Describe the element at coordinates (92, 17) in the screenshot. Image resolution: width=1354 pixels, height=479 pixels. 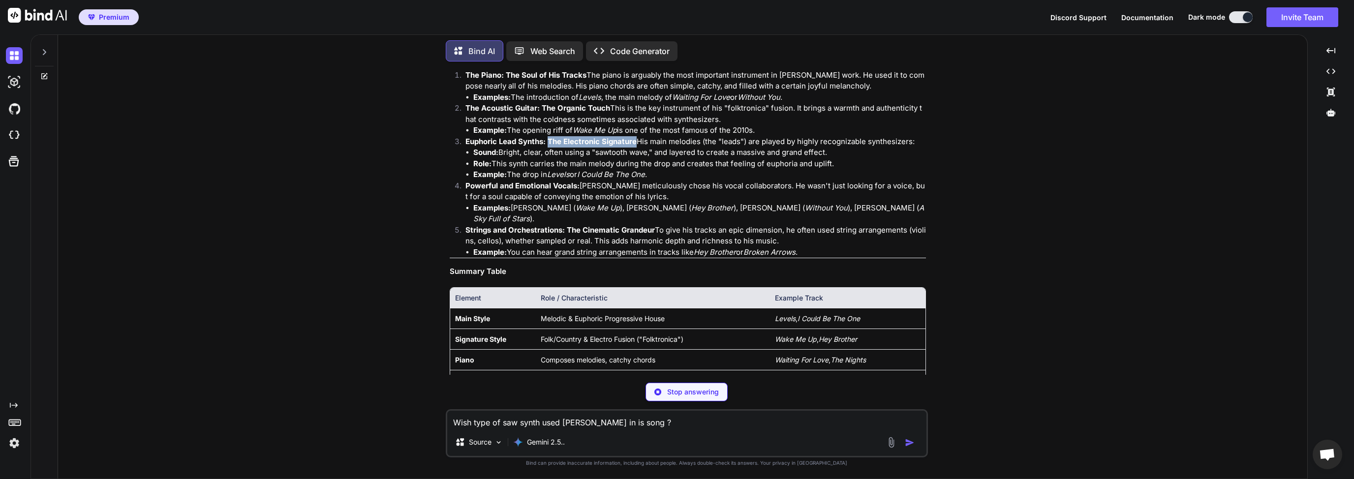
I see `img: premium` at that location.